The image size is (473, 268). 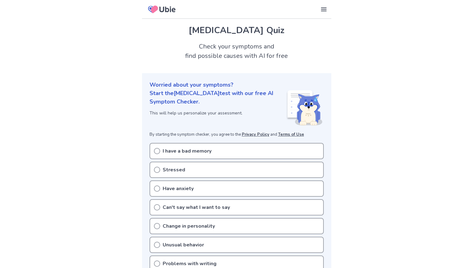 I want to click on p: Unusual behavior, so click(x=183, y=245).